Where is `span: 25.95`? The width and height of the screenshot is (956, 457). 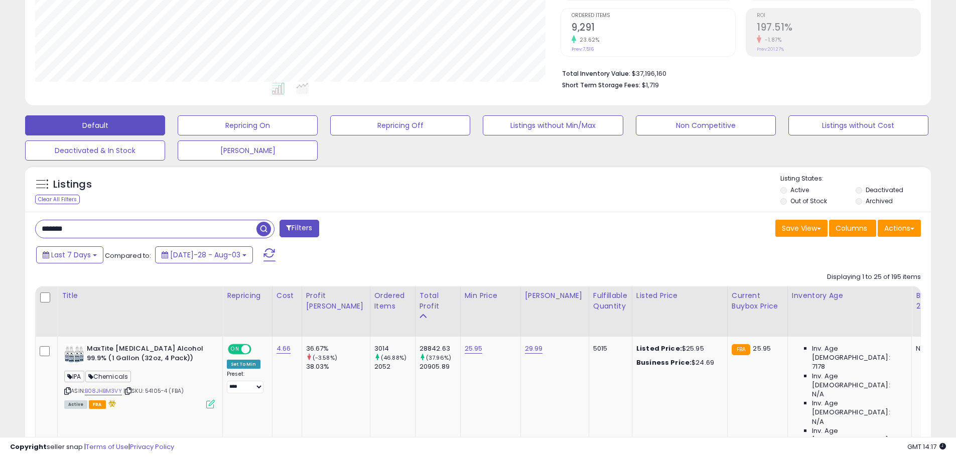
span: 25.95 is located at coordinates (761, 348).